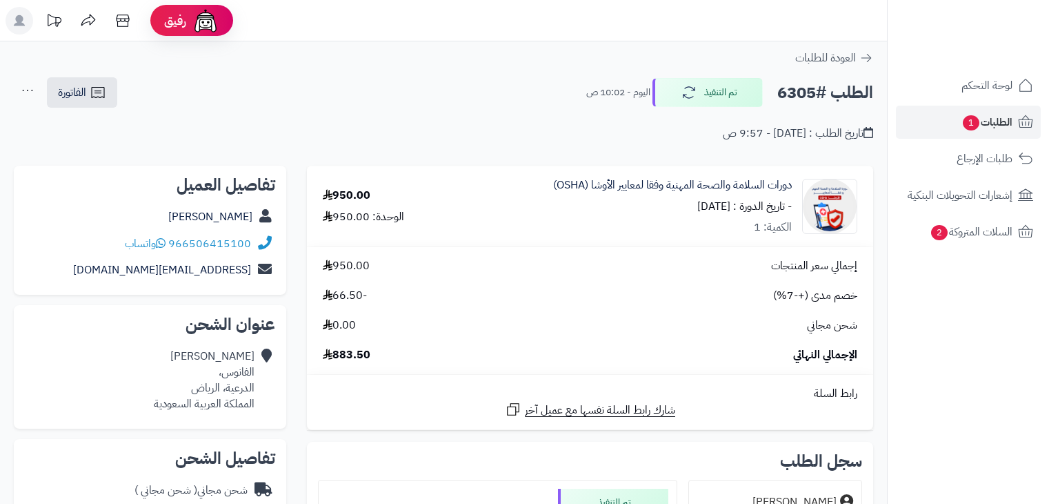 The width and height of the screenshot is (1049, 504). Describe the element at coordinates (175, 21) in the screenshot. I see `span: رفيق` at that location.